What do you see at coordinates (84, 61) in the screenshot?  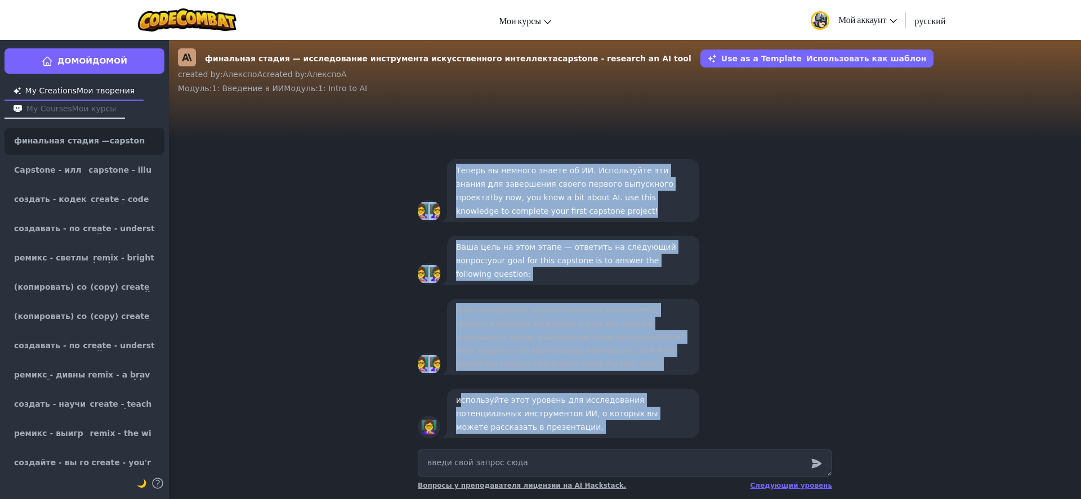 I see `a: ДомойДомой` at bounding box center [84, 61].